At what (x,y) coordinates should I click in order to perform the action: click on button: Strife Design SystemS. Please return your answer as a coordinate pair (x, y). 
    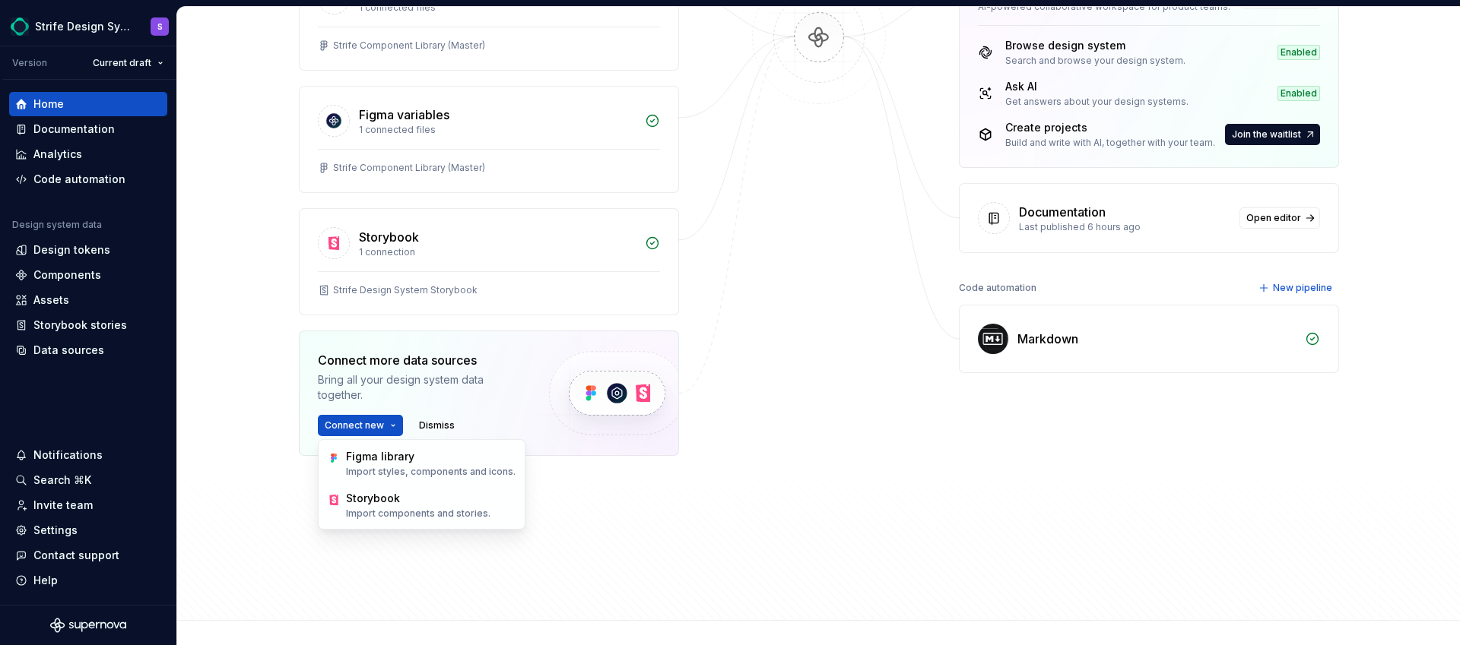
    Looking at the image, I should click on (88, 26).